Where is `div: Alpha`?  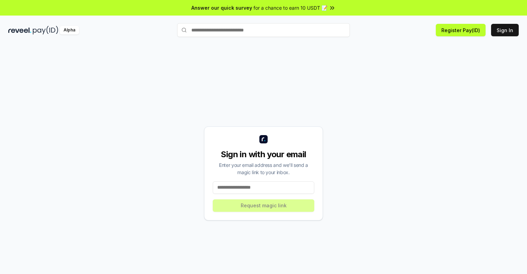 div: Alpha is located at coordinates (69, 30).